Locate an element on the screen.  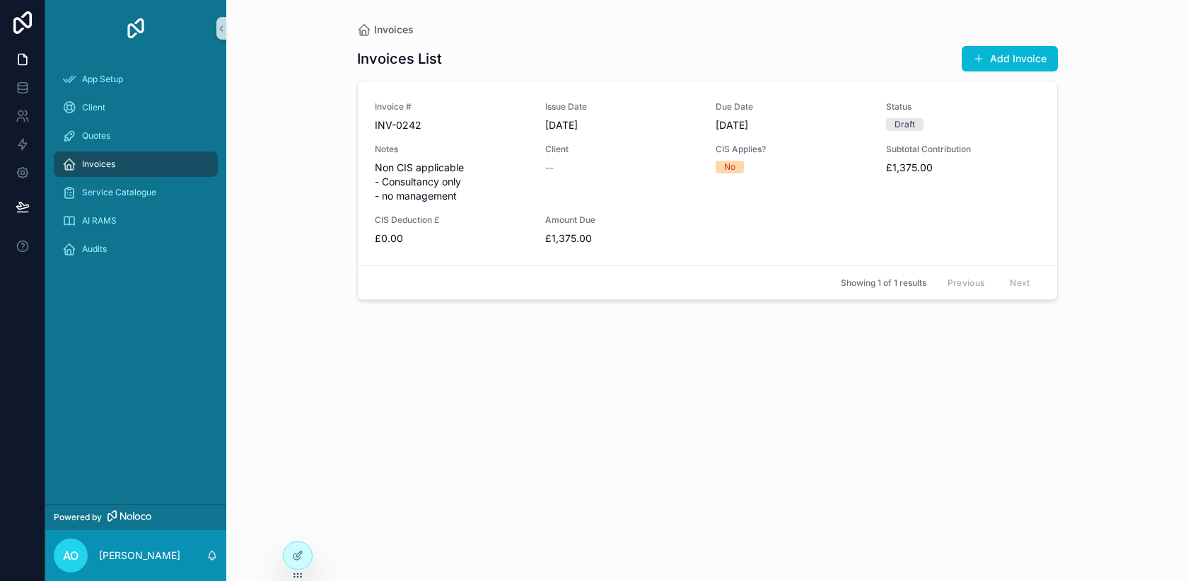
span: INV-0242 is located at coordinates (451, 125).